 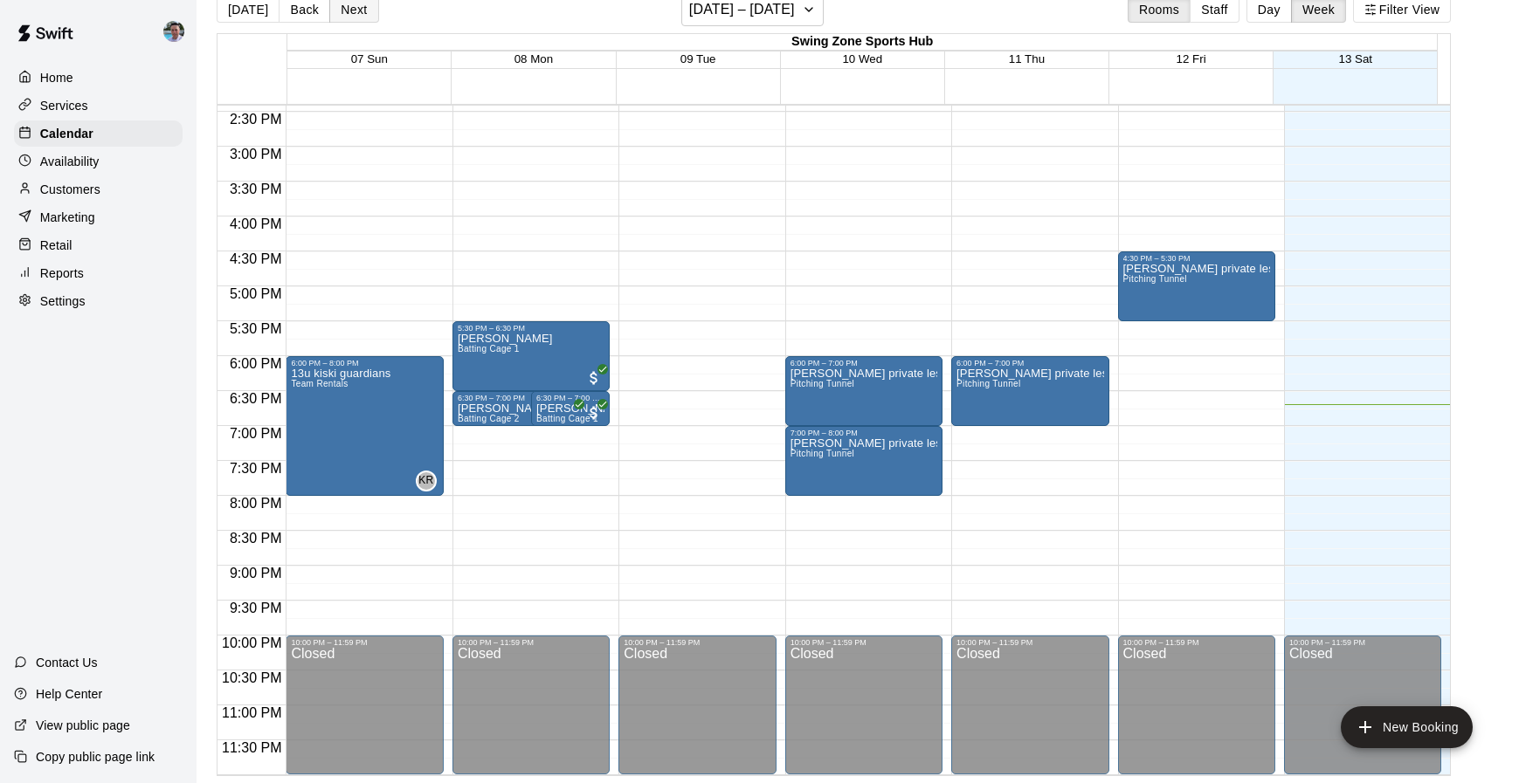 What do you see at coordinates (369, 59) in the screenshot?
I see `span: 07 Sun` at bounding box center [369, 59].